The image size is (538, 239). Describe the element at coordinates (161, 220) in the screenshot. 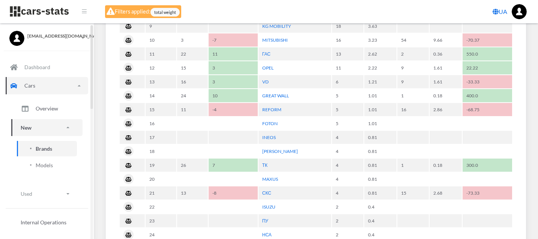

I see `td: 23` at that location.